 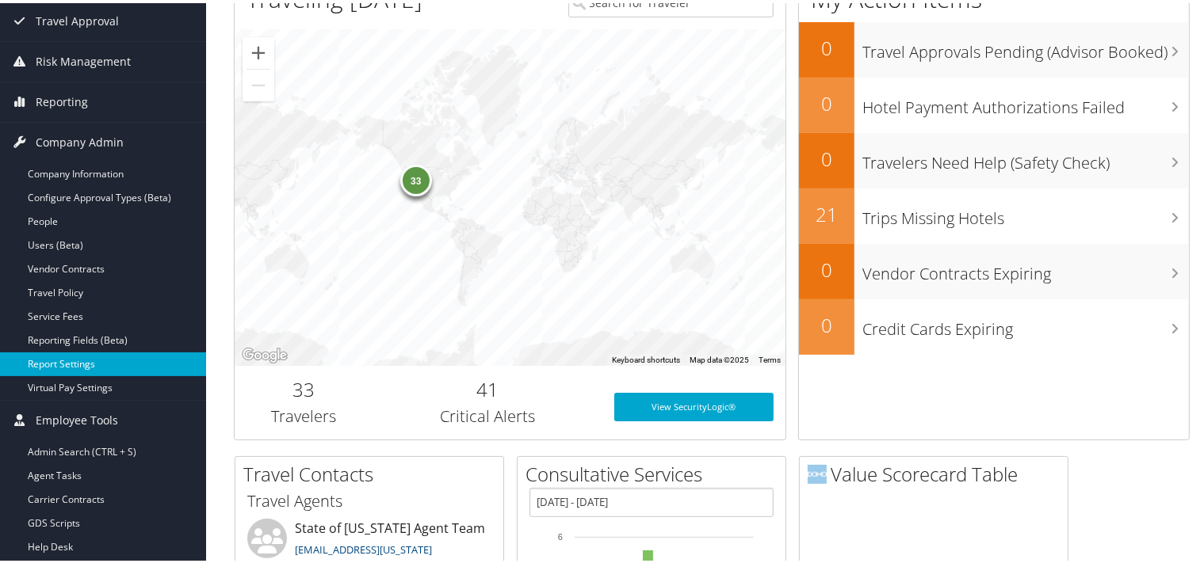 I want to click on h2: Value Scorecard Table, so click(x=938, y=472).